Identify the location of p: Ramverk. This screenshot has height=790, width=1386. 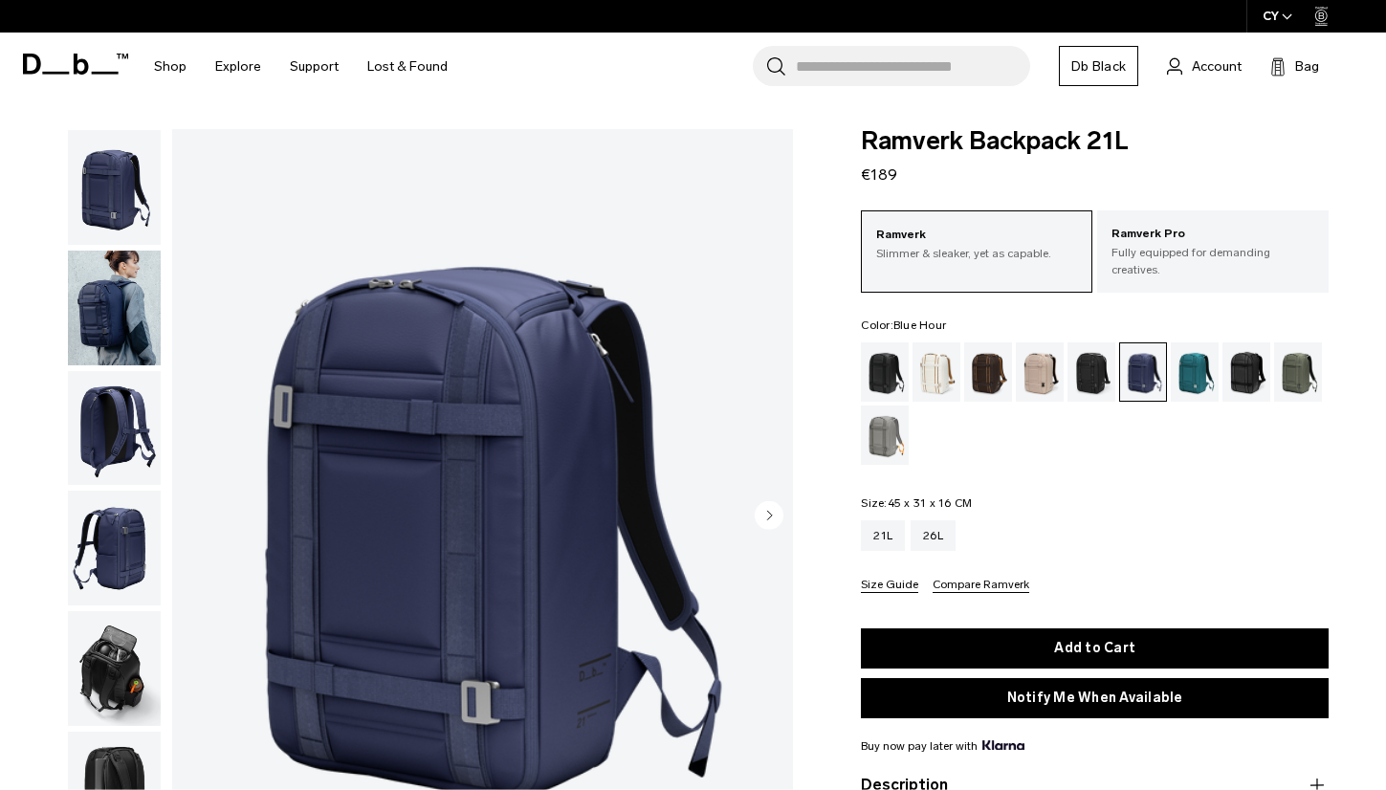
(976, 235).